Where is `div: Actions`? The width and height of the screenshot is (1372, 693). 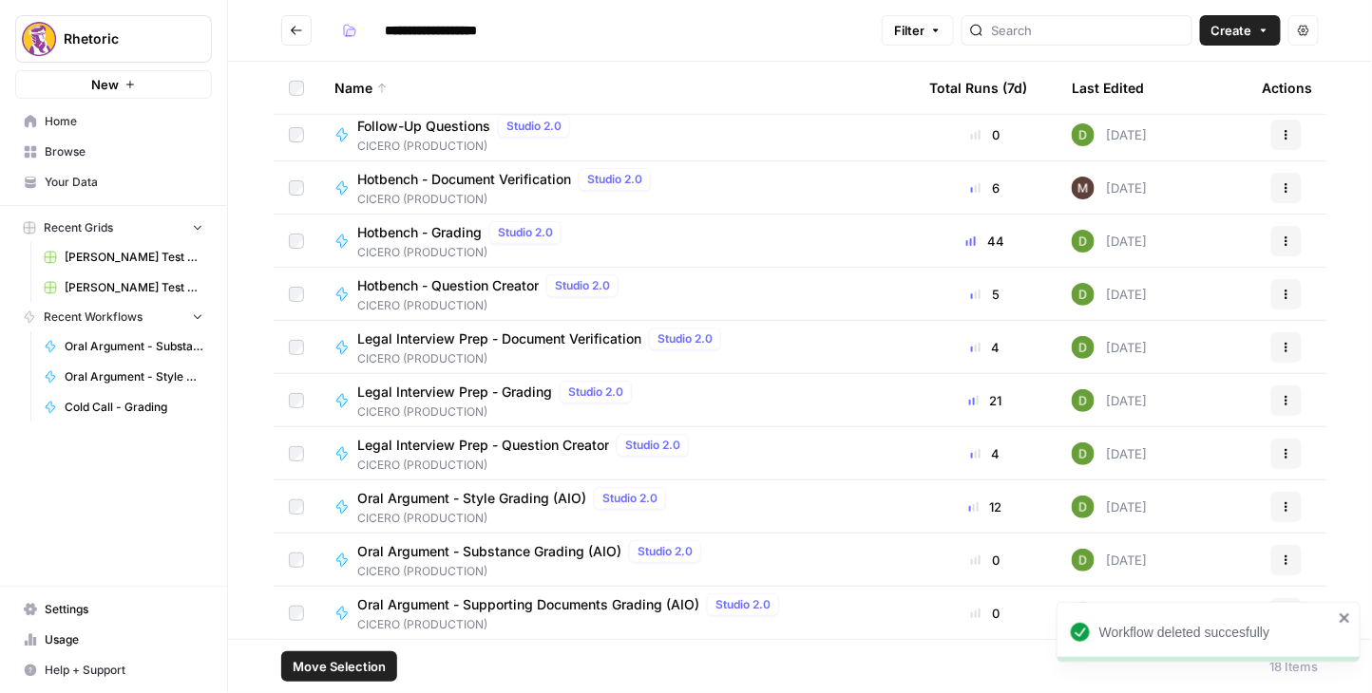 div: Actions is located at coordinates (1286, 87).